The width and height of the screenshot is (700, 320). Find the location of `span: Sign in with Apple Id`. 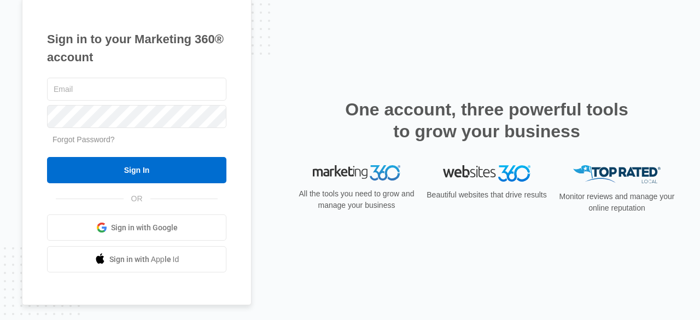

span: Sign in with Apple Id is located at coordinates (144, 259).